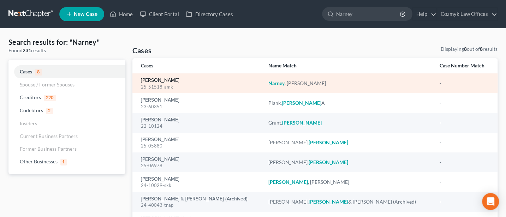 The image size is (506, 217). What do you see at coordinates (64, 163) in the screenshot?
I see `span: 1` at bounding box center [64, 163].